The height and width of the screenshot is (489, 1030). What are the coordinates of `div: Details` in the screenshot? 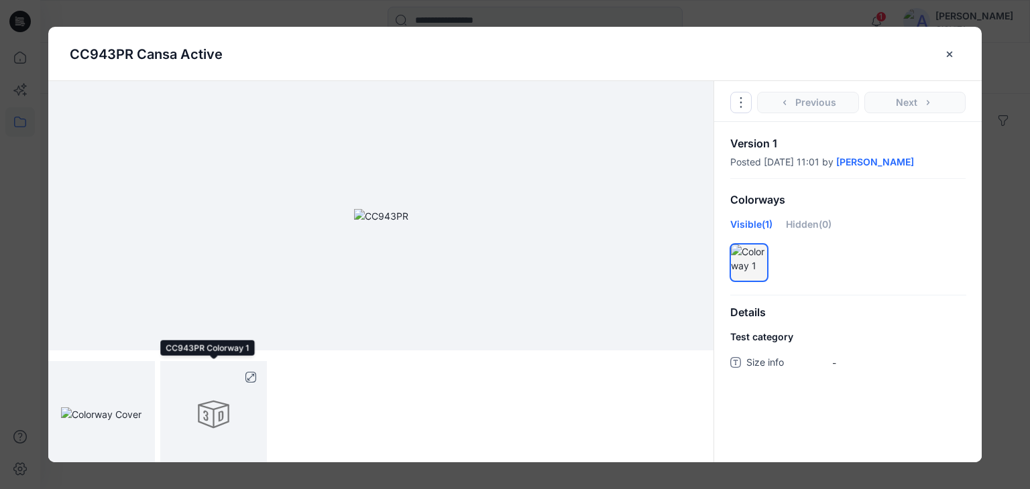 It's located at (847, 312).